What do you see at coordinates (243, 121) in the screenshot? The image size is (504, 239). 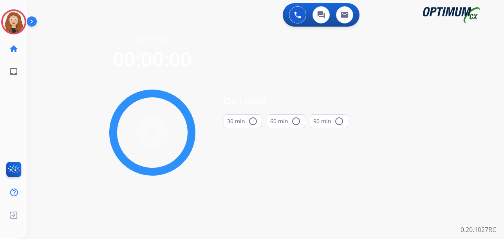 I see `button: 30 min` at bounding box center [243, 121].